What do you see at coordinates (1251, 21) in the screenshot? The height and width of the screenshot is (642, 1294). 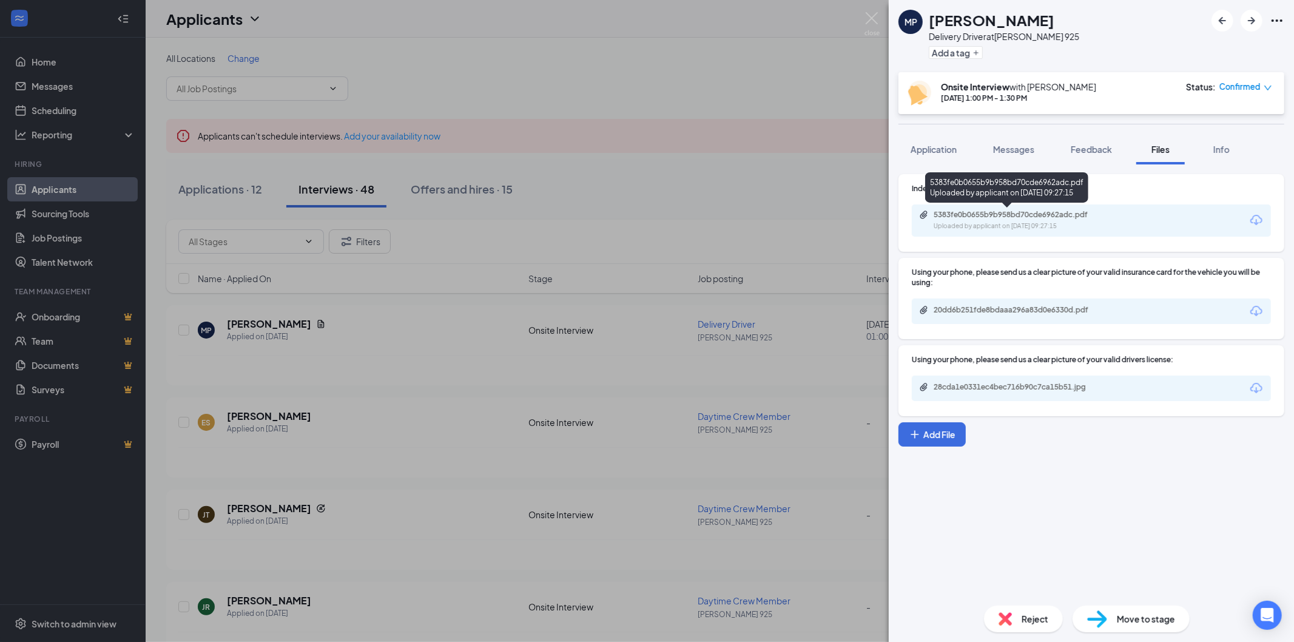 I see `svg: ArrowRight` at bounding box center [1251, 21].